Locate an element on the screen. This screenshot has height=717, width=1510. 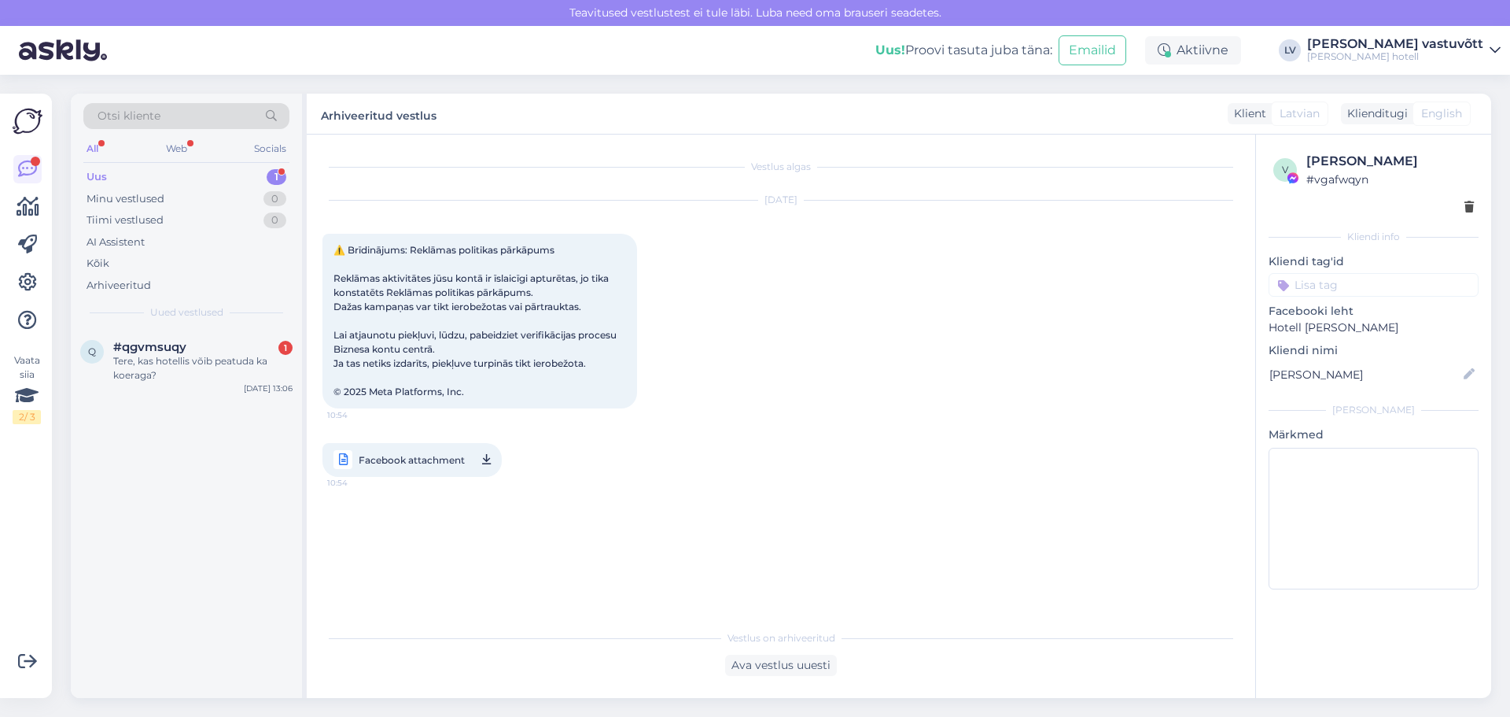
div: # vgafwqyn is located at coordinates (1390, 179).